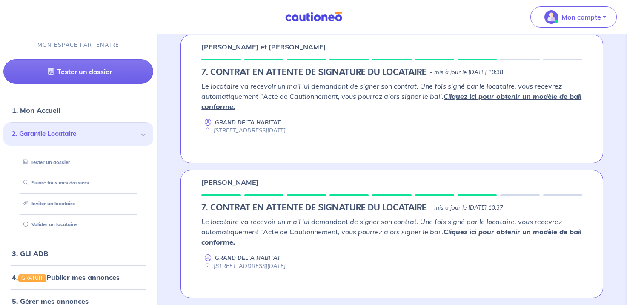 This screenshot has width=627, height=305. Describe the element at coordinates (78, 134) in the screenshot. I see `div: 2. Garantie Locataire` at that location.